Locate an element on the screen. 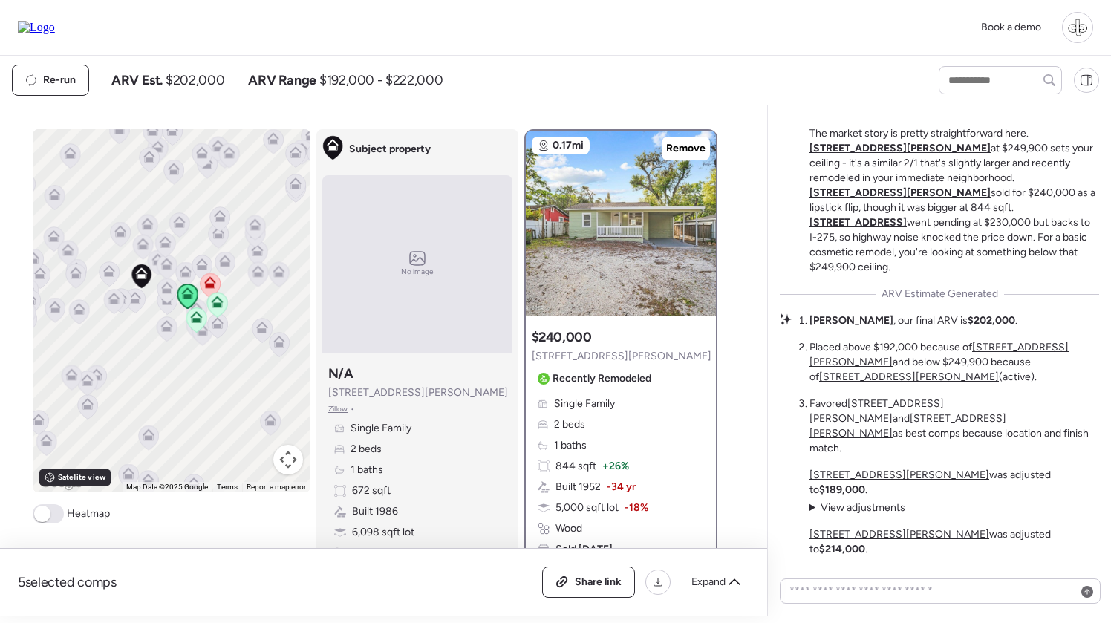 The width and height of the screenshot is (1111, 623). span: ARV Est. is located at coordinates (137, 80).